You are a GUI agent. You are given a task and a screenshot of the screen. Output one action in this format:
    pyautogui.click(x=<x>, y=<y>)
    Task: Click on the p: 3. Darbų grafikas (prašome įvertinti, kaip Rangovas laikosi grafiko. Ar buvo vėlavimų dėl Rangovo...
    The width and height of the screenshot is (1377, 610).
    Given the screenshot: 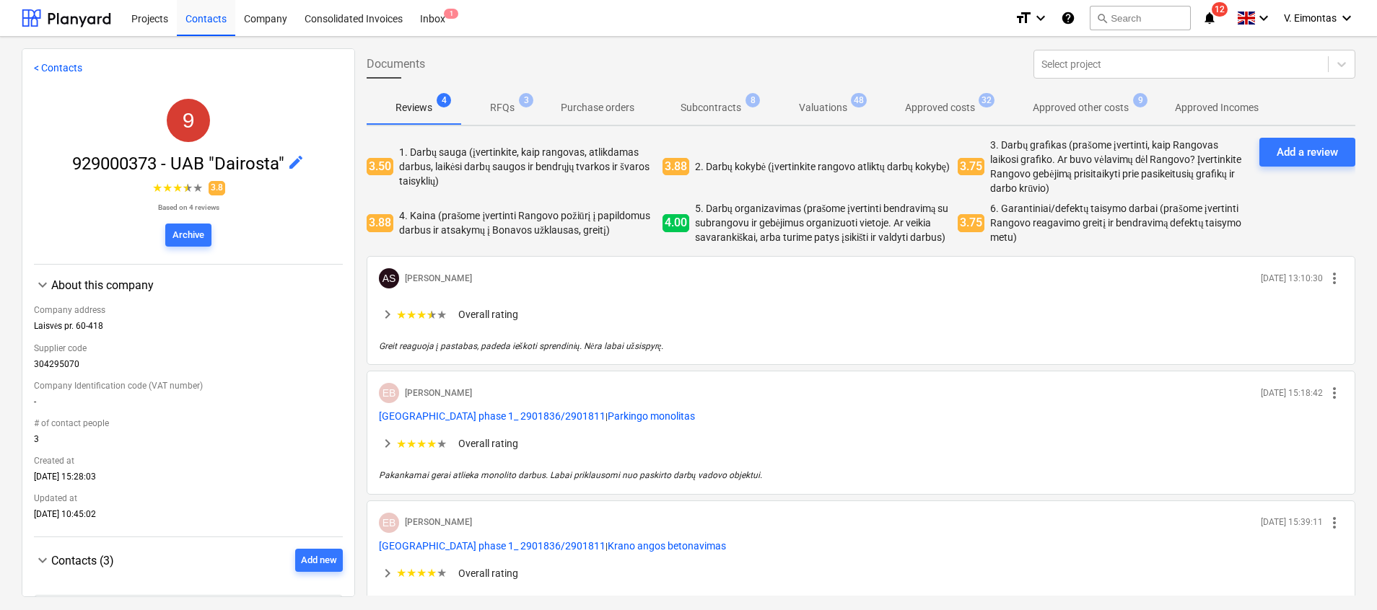 What is the action you would take?
    pyautogui.click(x=1119, y=167)
    